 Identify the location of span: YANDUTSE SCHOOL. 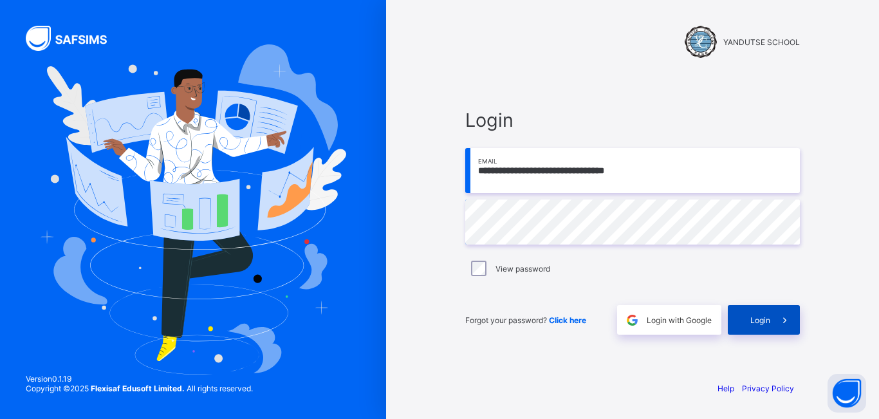
(761, 42).